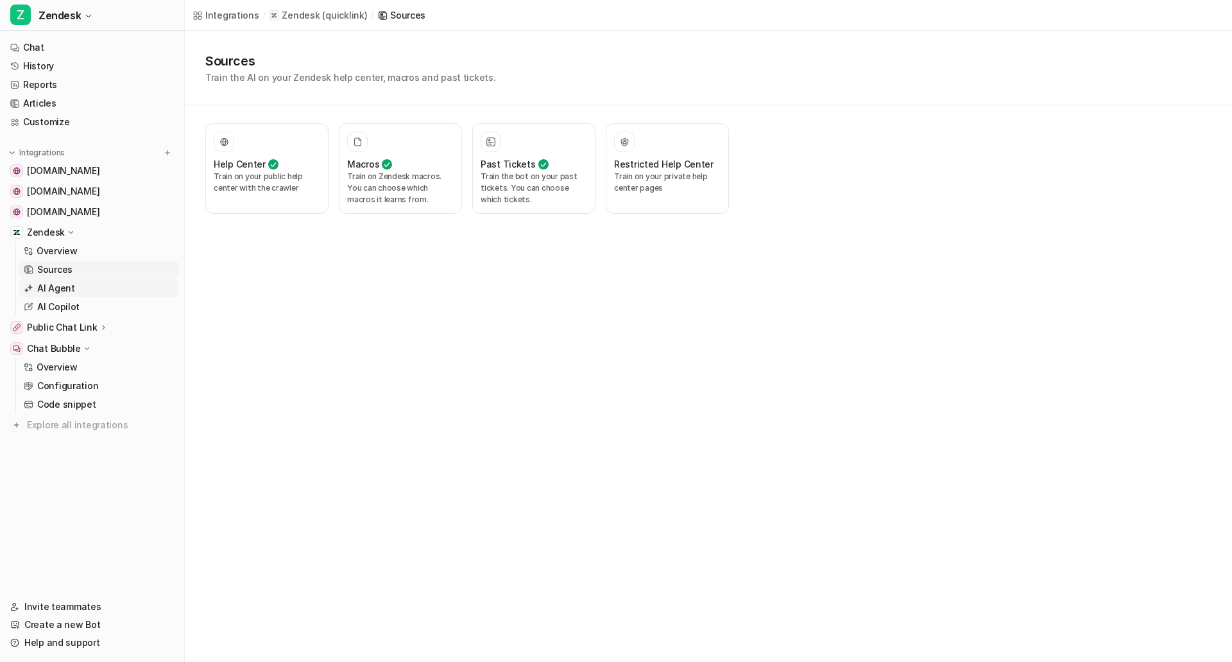 Image resolution: width=1232 pixels, height=662 pixels. What do you see at coordinates (17, 425) in the screenshot?
I see `img: explore all integrations` at bounding box center [17, 425].